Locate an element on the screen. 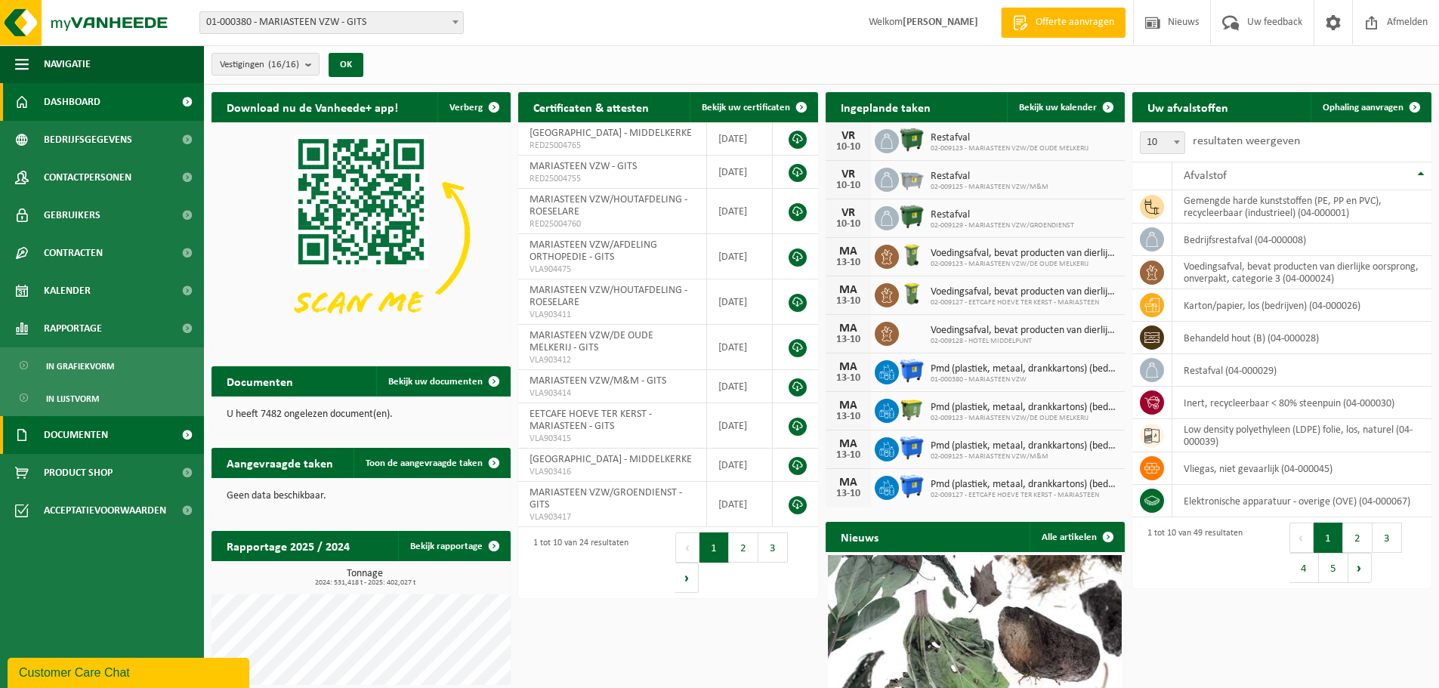 The image size is (1439, 688). span: Offerte aanvragen is located at coordinates (1075, 23).